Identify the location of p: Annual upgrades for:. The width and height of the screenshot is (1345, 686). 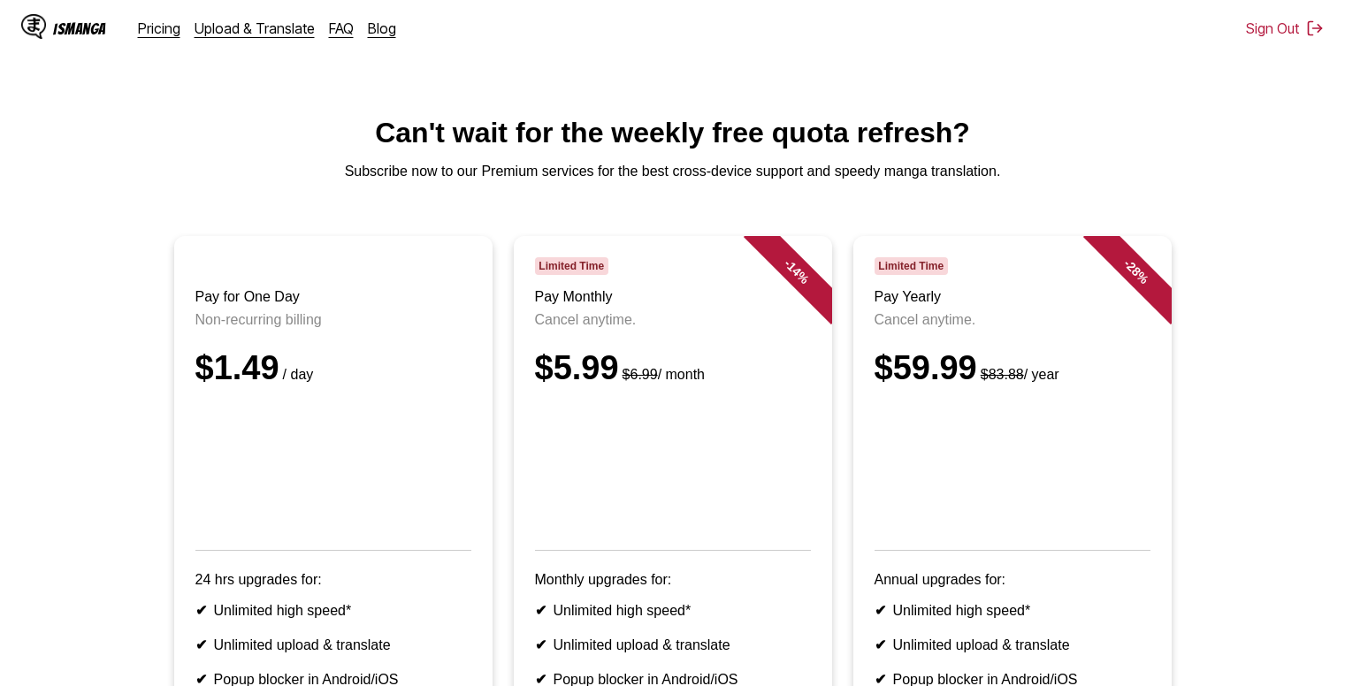
(1013, 580).